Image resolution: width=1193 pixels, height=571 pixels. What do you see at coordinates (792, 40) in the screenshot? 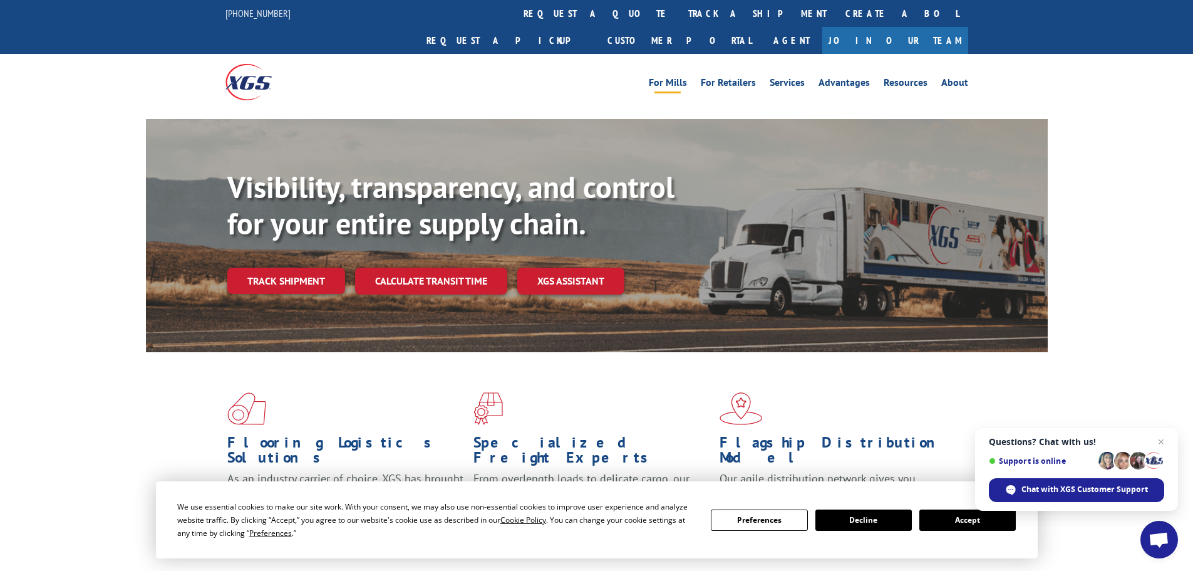
I see `a: Agent` at bounding box center [792, 40].